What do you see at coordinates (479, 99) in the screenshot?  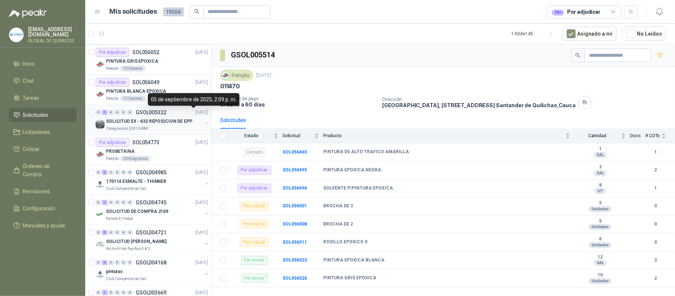 I see `p: Dirección` at bounding box center [479, 99].